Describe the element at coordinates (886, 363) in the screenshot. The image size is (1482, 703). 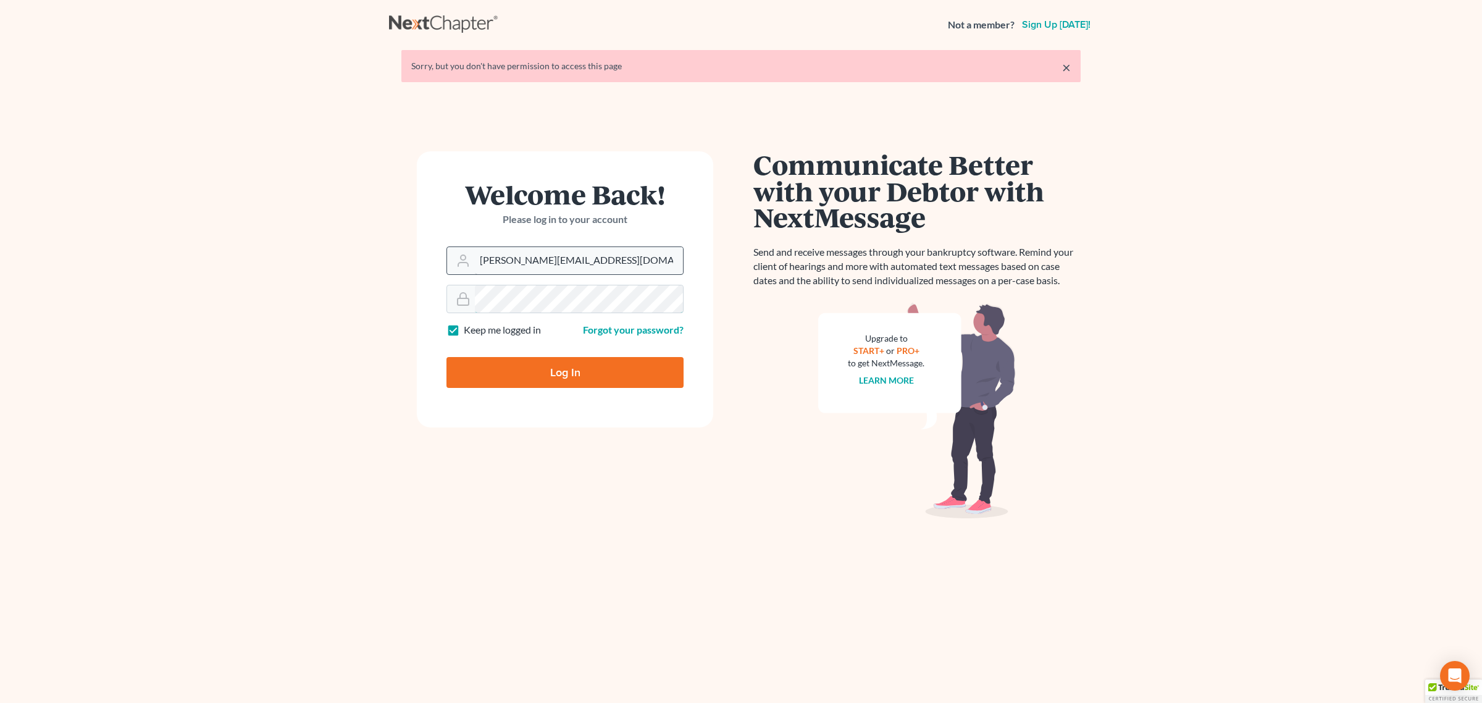
I see `div: to get NextMessage.` at that location.